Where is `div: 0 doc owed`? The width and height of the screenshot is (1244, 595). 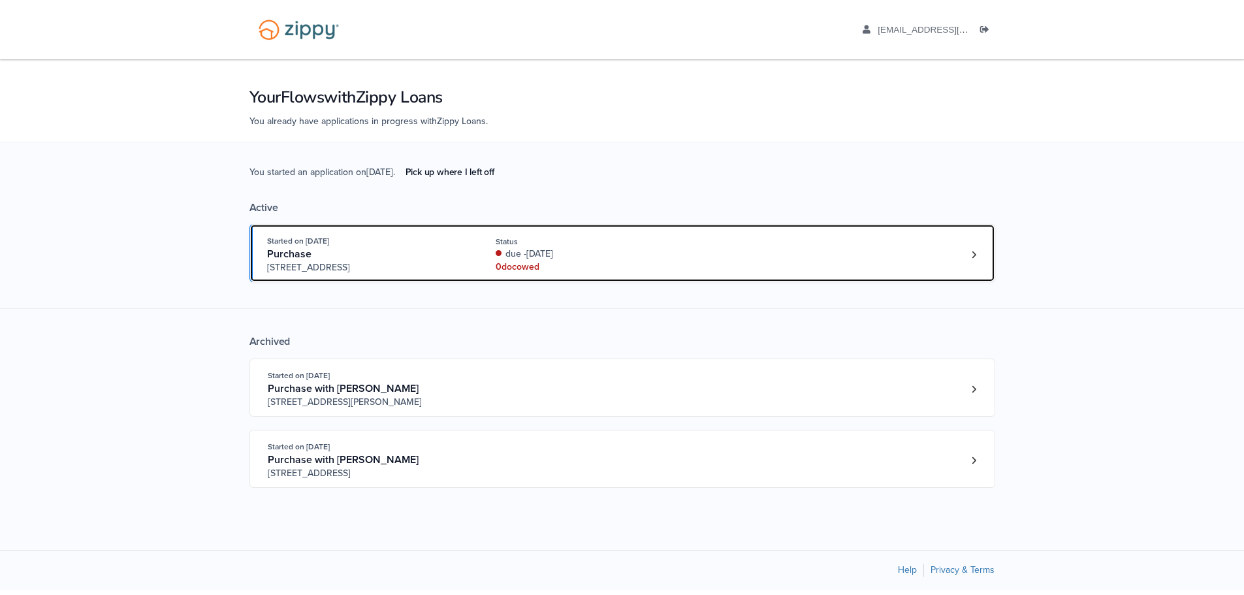
div: 0 doc owed is located at coordinates (582, 267).